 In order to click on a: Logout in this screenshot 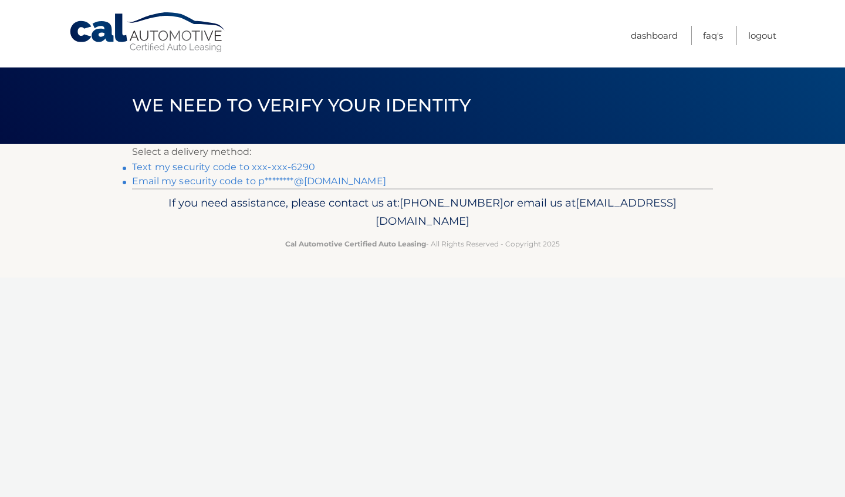, I will do `click(762, 35)`.